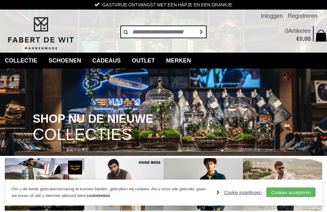 The width and height of the screenshot is (327, 212). What do you see at coordinates (41, 34) in the screenshot?
I see `img: Fabert de Wit` at bounding box center [41, 34].